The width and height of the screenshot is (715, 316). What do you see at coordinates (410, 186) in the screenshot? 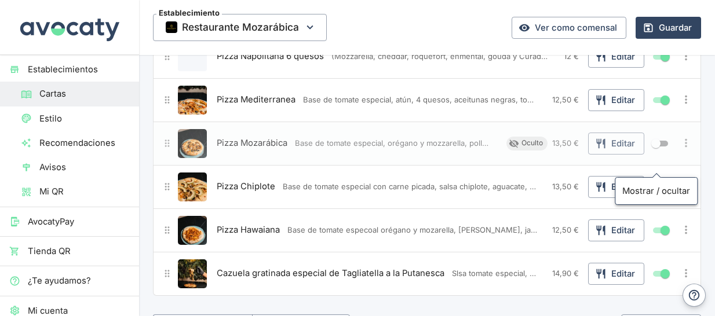
I see `span: Base de tomate especial con carne picada, salsa chiplote, aguacate, cebolle morada, aceitunas neg...` at bounding box center [410, 186].